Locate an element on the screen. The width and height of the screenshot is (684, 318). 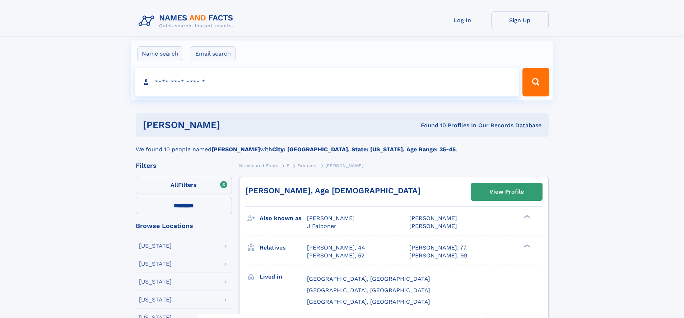
label: Filters is located at coordinates (184, 186).